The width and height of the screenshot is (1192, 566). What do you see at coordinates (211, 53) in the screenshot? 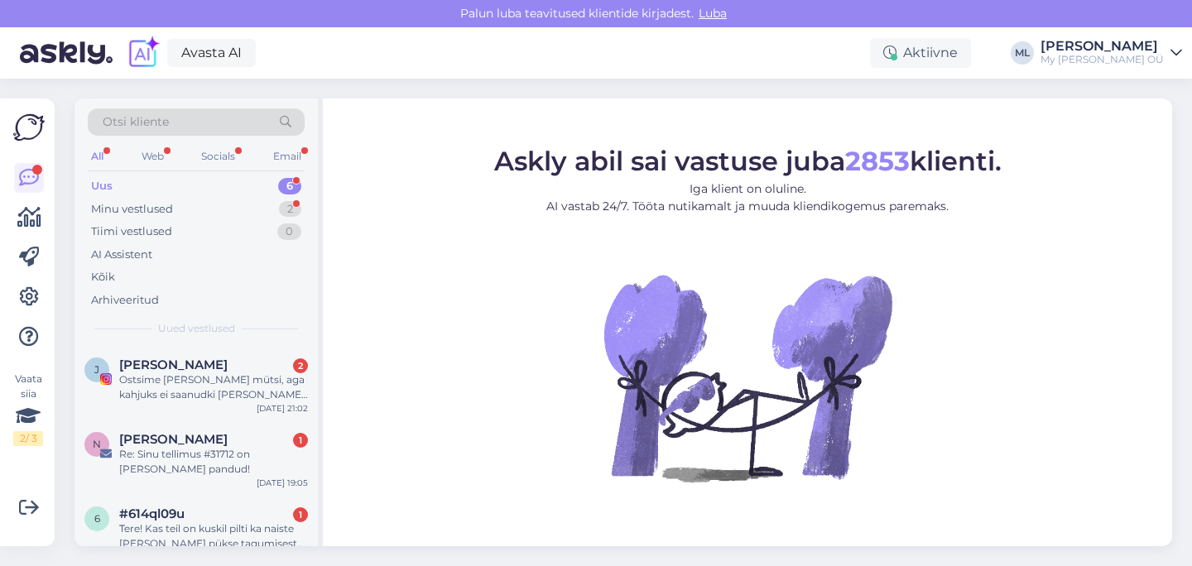
I see `a: Avasta AI` at bounding box center [211, 53].